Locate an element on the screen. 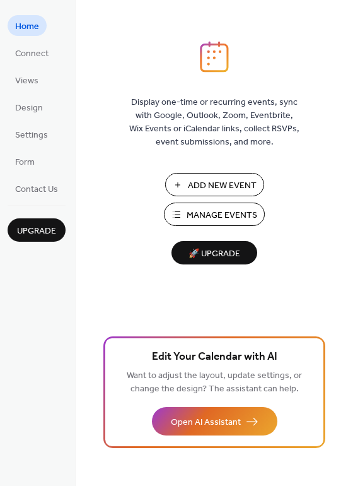 The height and width of the screenshot is (486, 353). span: Open AI Assistant is located at coordinates (206, 422).